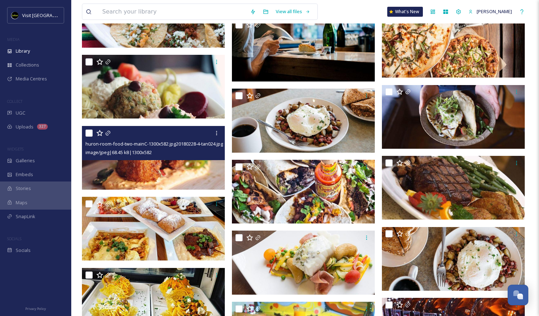  I want to click on span: Maps, so click(21, 203).